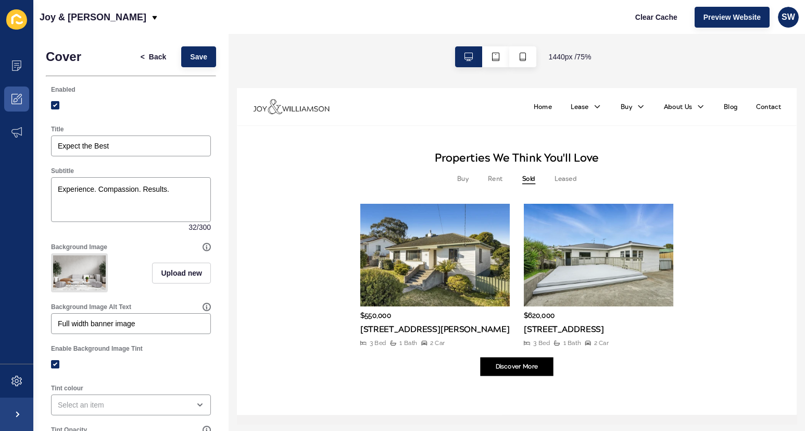 The height and width of the screenshot is (431, 805). I want to click on button: Save, so click(199, 57).